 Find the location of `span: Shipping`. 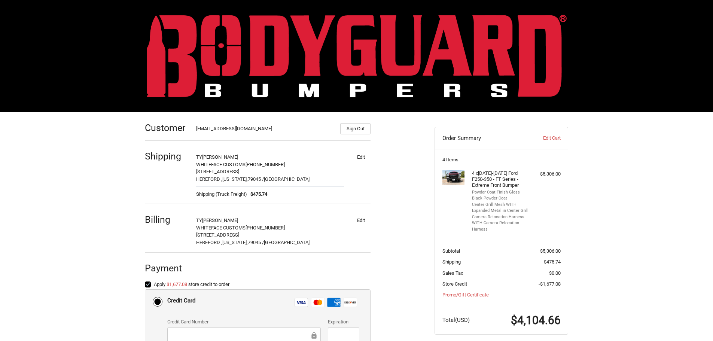

span: Shipping is located at coordinates (451, 262).